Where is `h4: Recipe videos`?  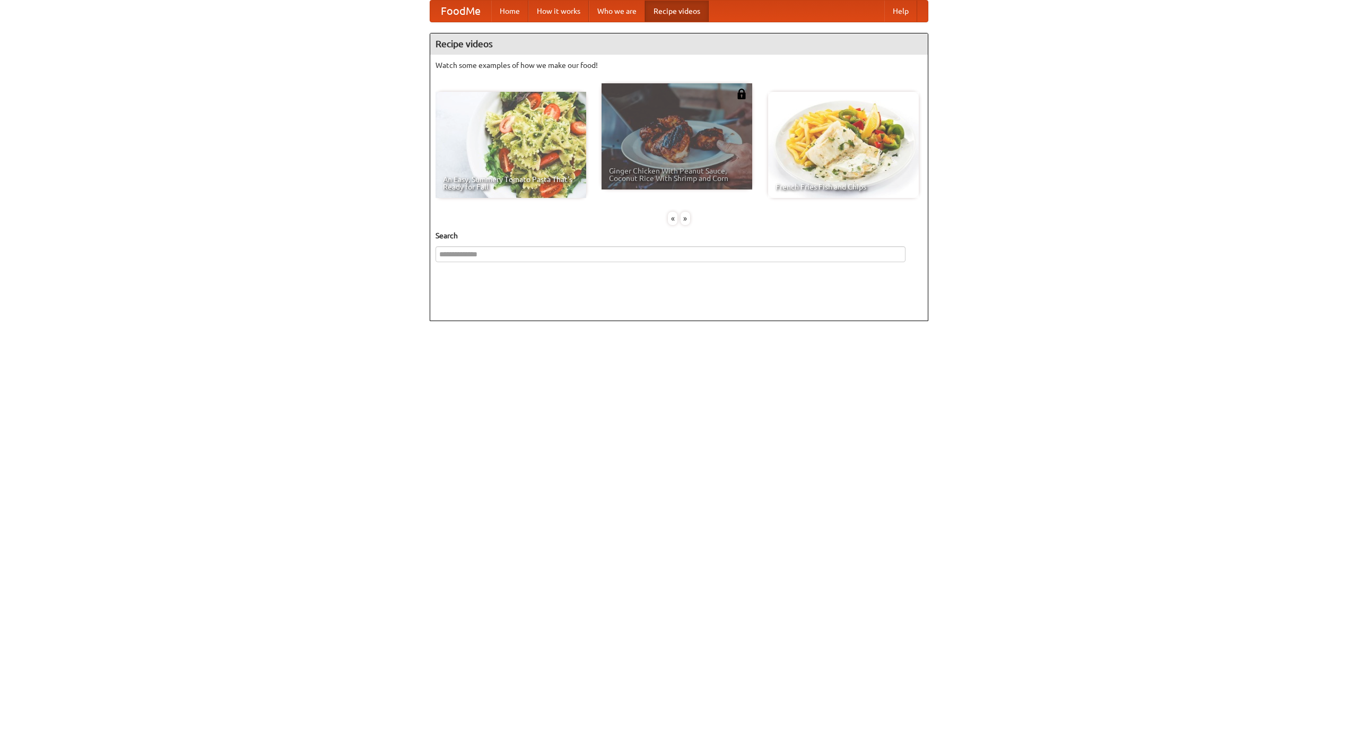 h4: Recipe videos is located at coordinates (679, 44).